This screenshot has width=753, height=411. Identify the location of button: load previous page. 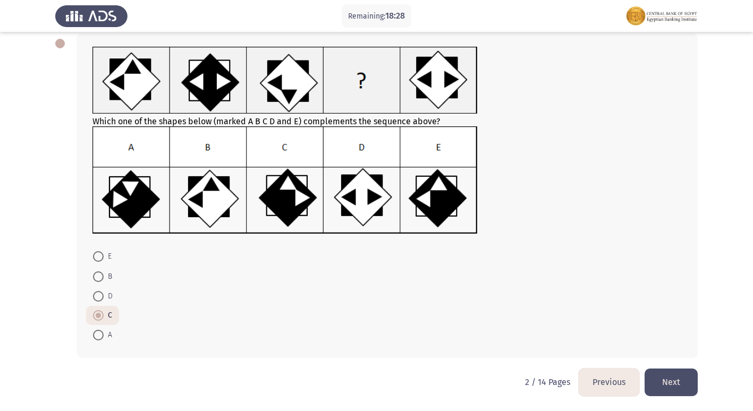
(609, 382).